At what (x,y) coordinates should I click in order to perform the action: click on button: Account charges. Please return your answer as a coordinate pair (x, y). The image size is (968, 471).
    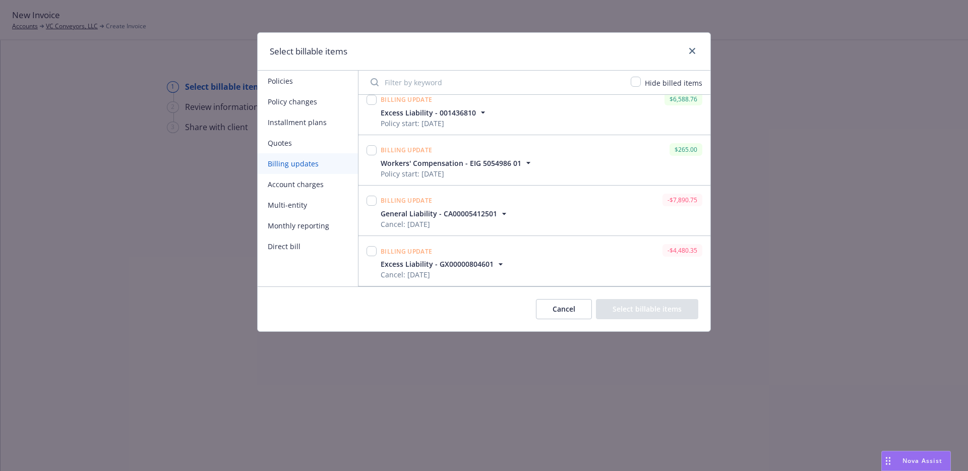
    Looking at the image, I should click on (308, 184).